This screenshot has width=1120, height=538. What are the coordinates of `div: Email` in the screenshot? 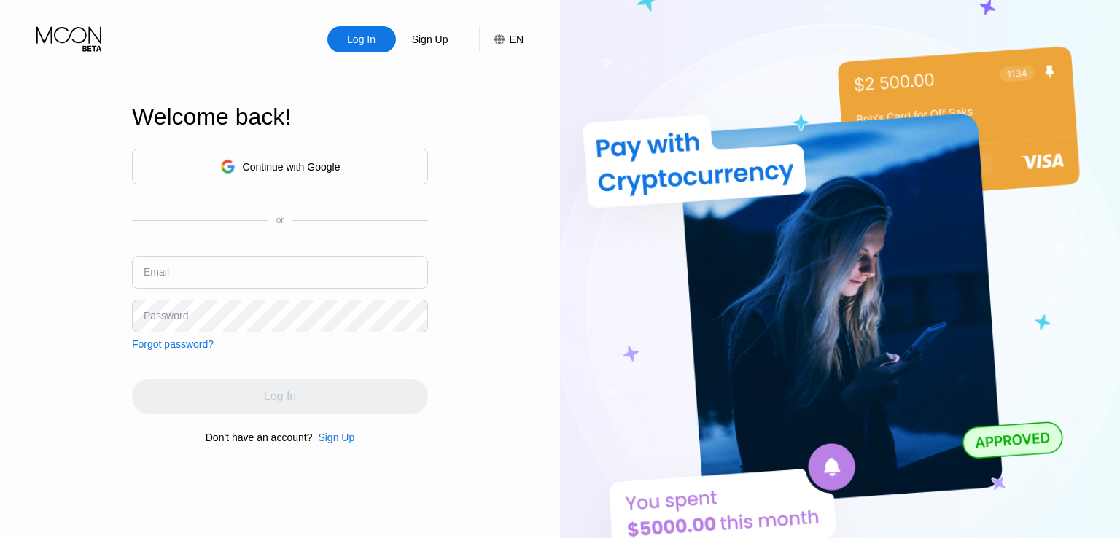 It's located at (156, 272).